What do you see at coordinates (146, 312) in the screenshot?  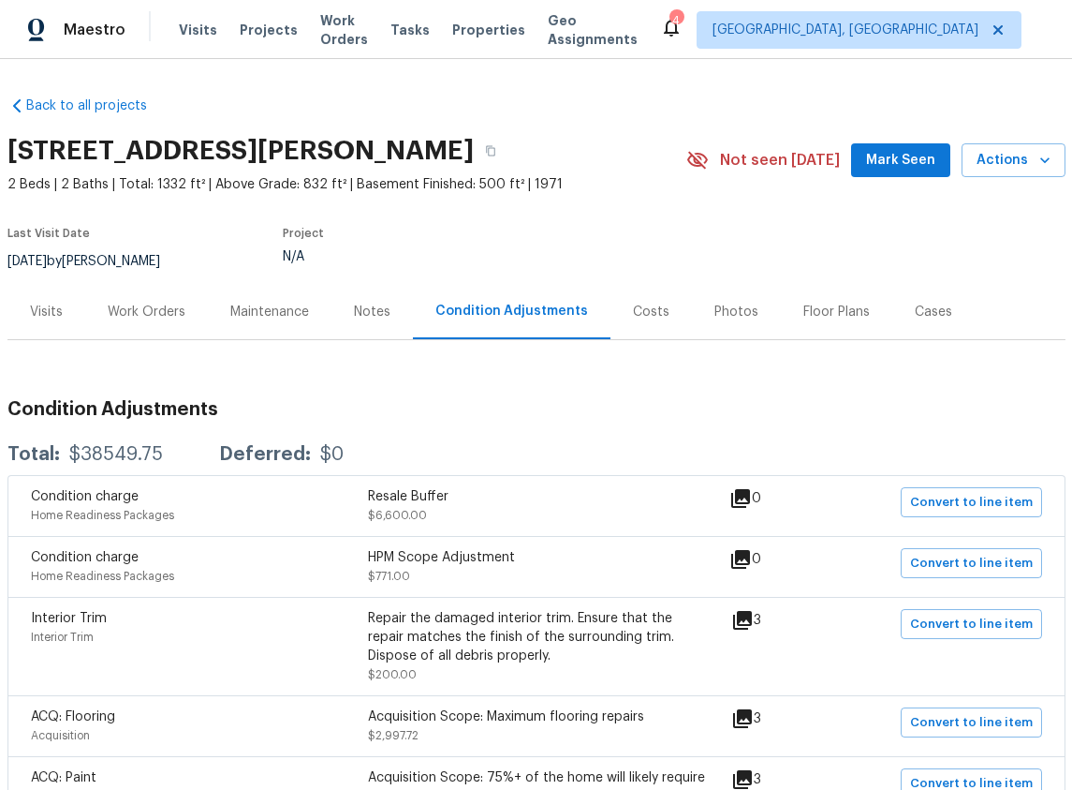 I see `div: Work Orders` at bounding box center [146, 312].